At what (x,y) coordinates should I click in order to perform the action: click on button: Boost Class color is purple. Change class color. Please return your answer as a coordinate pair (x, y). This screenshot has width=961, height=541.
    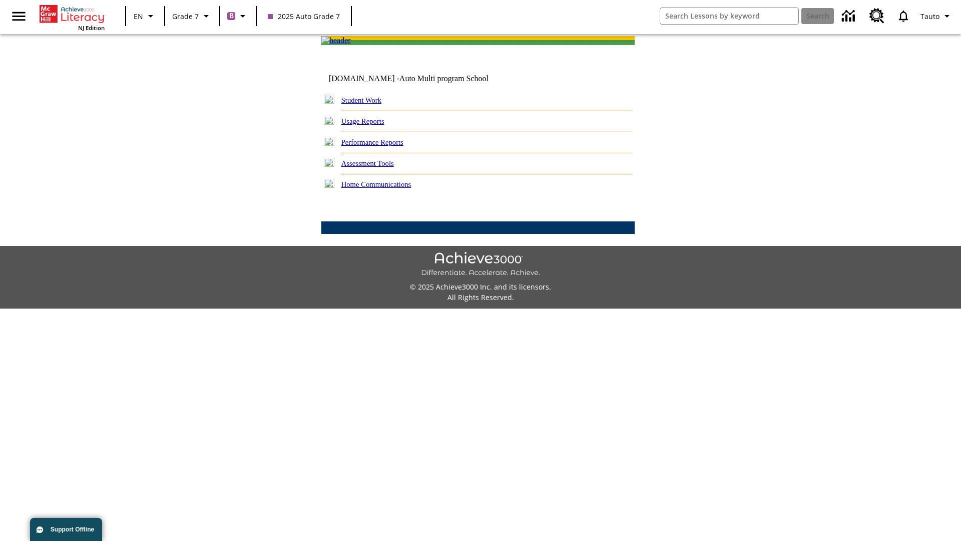
    Looking at the image, I should click on (238, 16).